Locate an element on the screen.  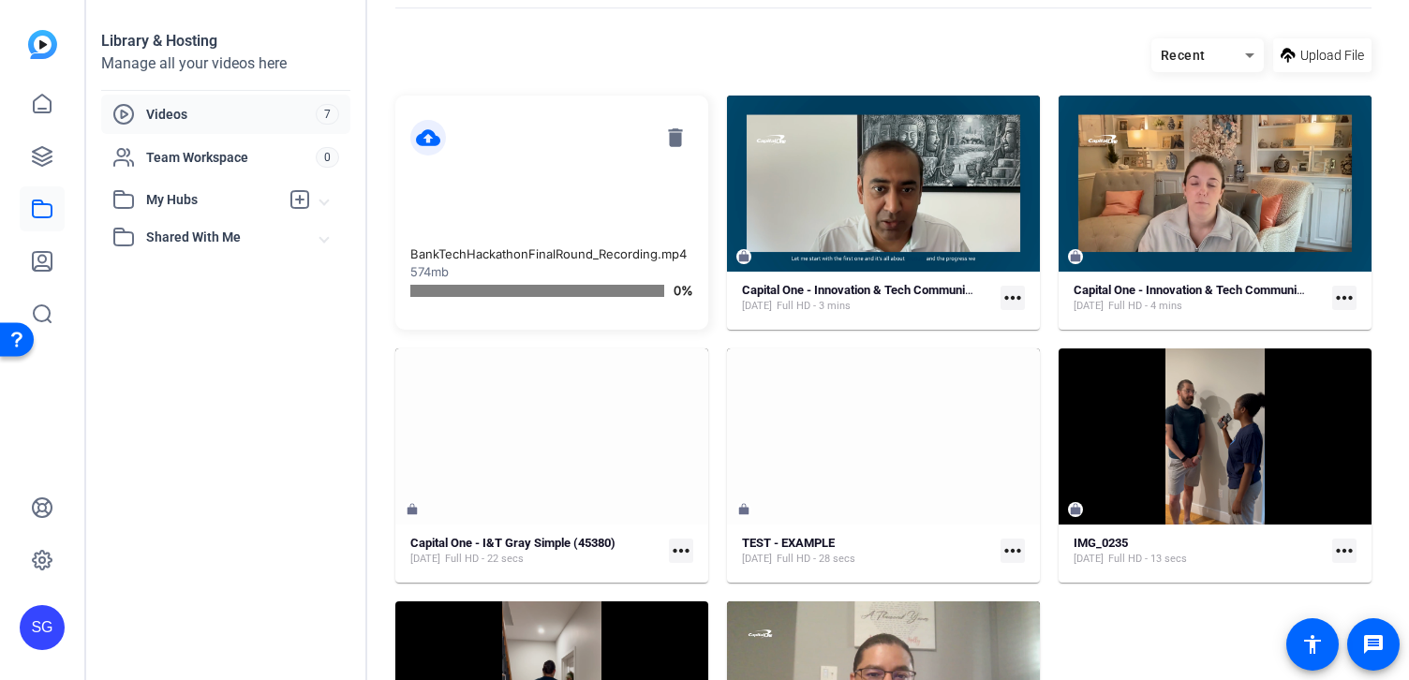
span: Full HD - 3 mins is located at coordinates (813, 306).